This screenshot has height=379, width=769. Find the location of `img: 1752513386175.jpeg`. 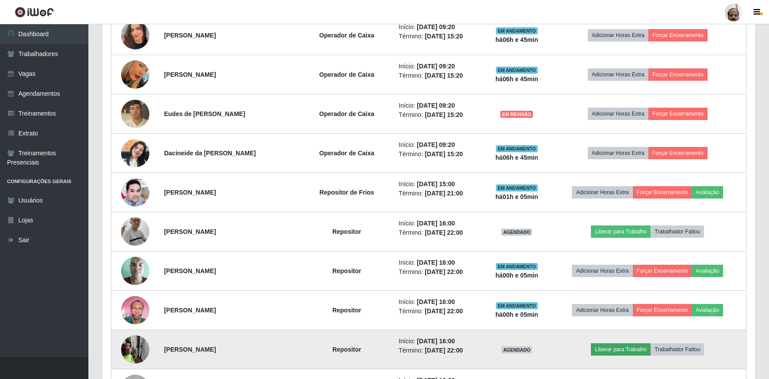

img: 1752513386175.jpeg is located at coordinates (135, 153).